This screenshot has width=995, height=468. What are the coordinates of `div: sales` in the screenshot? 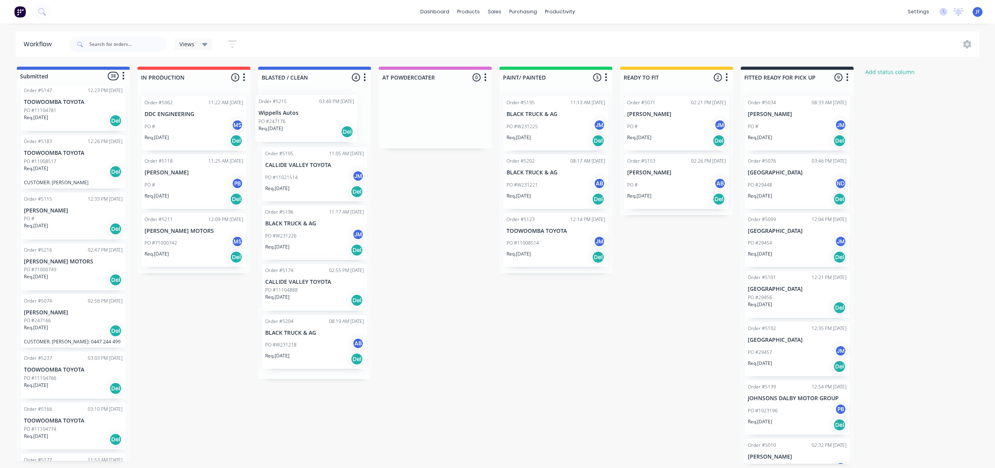 It's located at (494, 12).